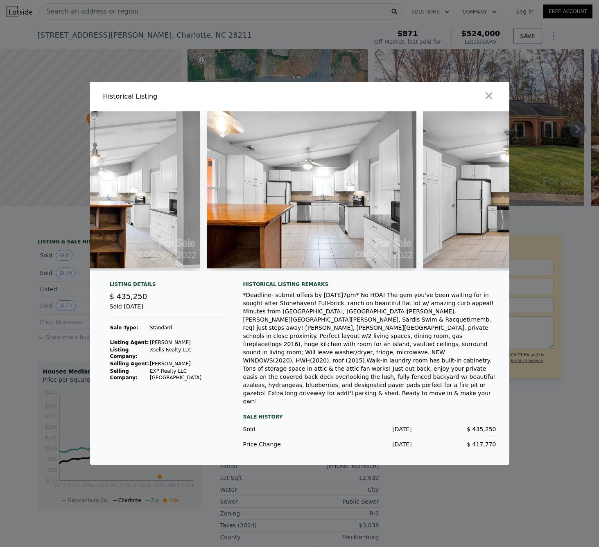 The image size is (599, 547). I want to click on div: Historical Listing remarks, so click(370, 285).